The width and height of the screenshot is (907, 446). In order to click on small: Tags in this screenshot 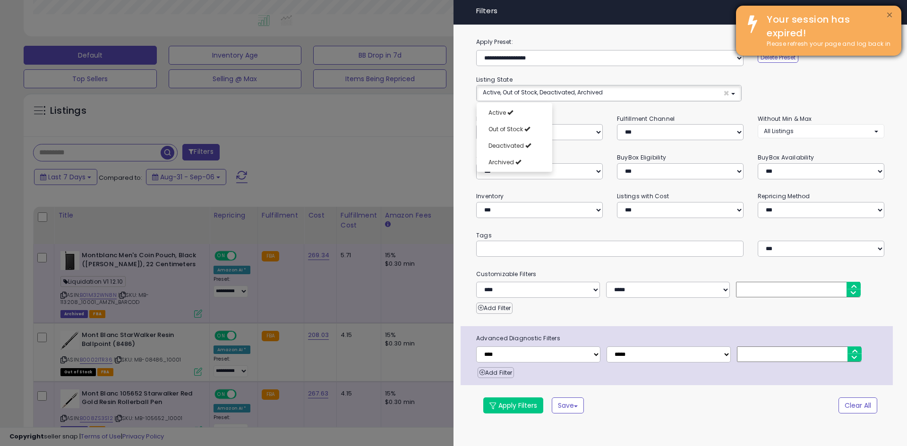, I will do `click(680, 236)`.